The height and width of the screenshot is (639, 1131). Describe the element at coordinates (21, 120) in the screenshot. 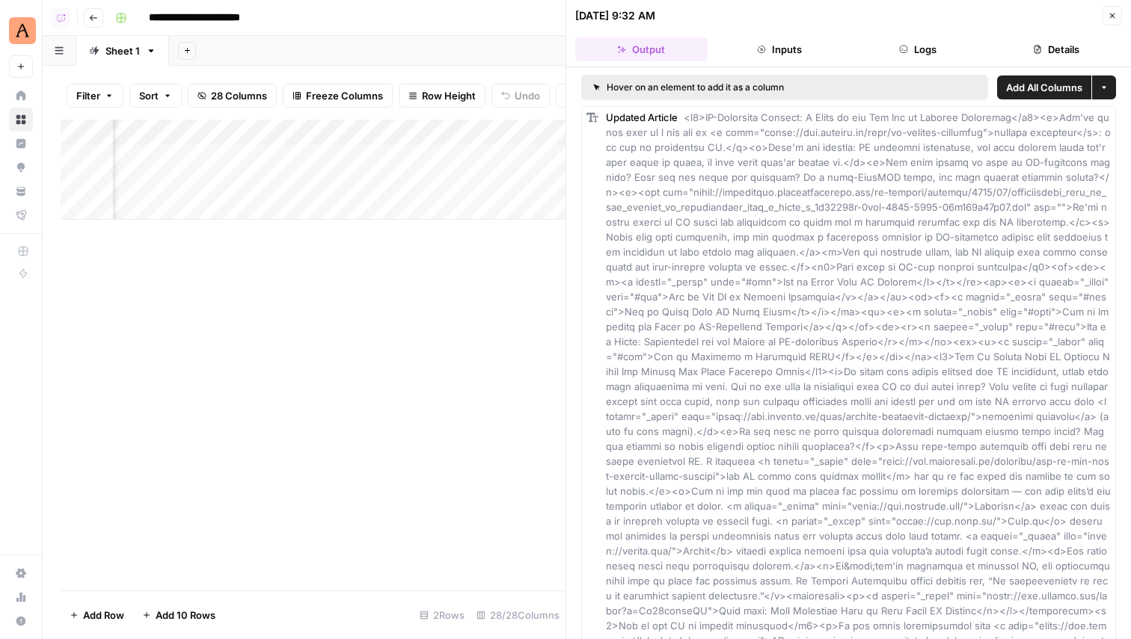

I see `a: Browse` at that location.